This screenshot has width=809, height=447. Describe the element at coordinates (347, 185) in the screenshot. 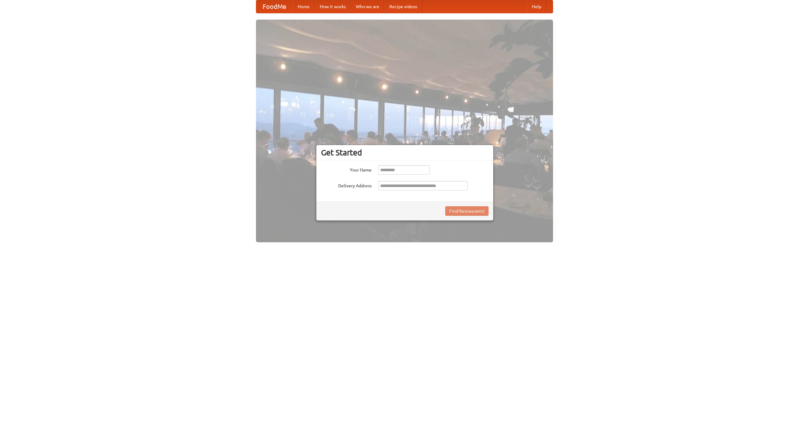

I see `label: Delivery Address` at that location.